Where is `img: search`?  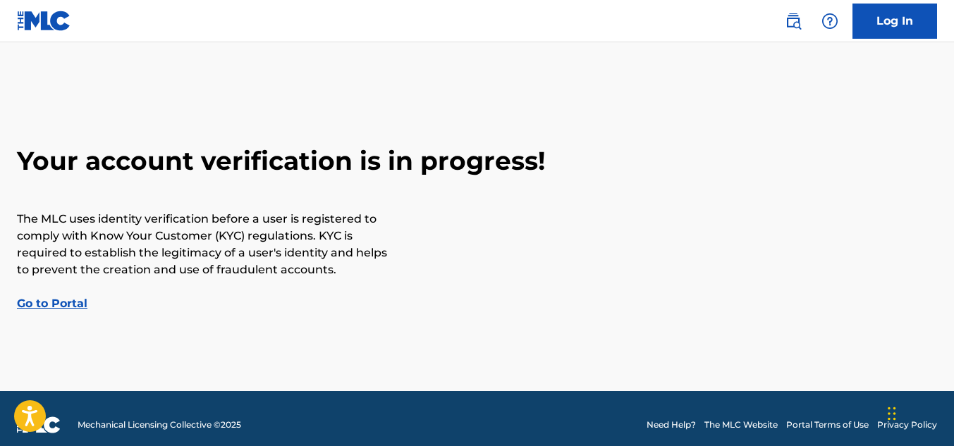 img: search is located at coordinates (793, 21).